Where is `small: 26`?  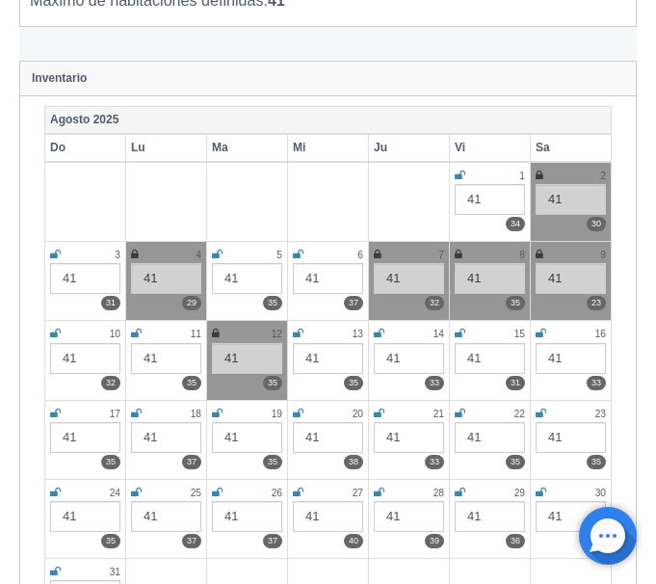
small: 26 is located at coordinates (276, 492).